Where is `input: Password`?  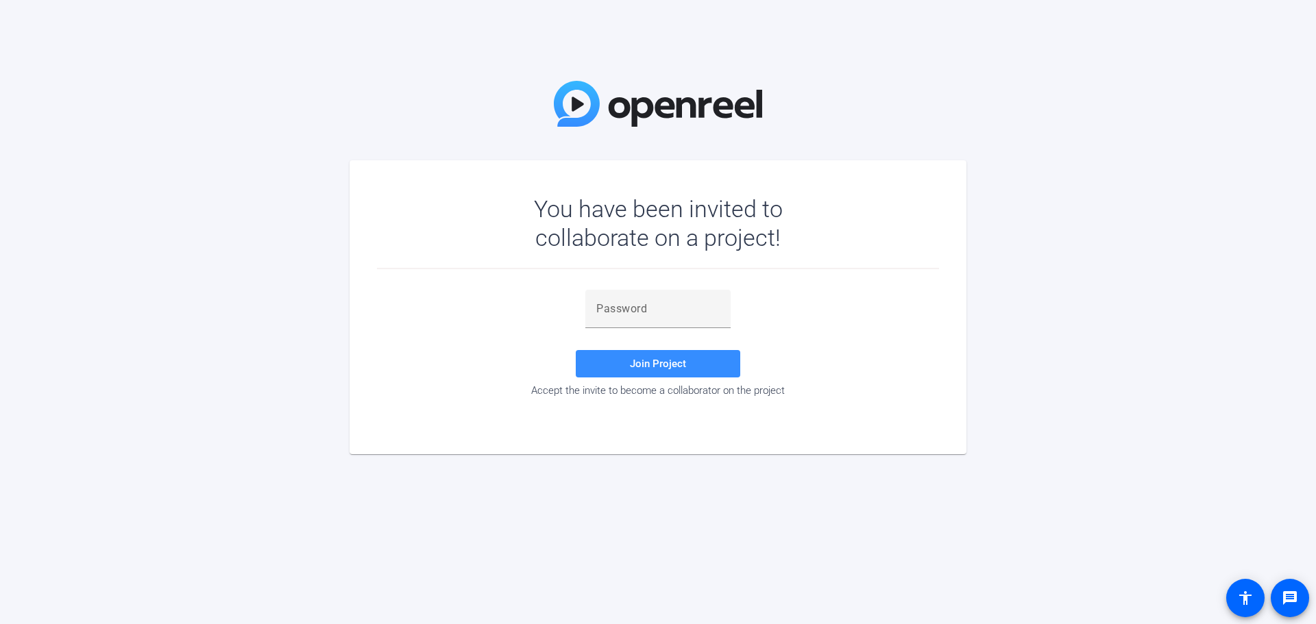 input: Password is located at coordinates (658, 309).